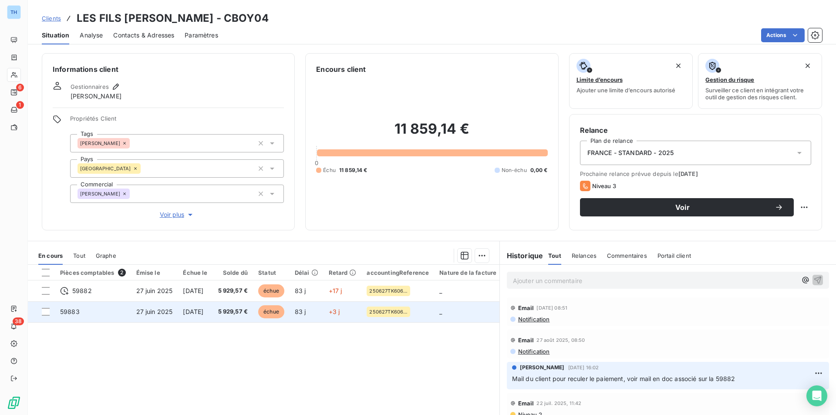 The width and height of the screenshot is (836, 415). I want to click on span: Analyse, so click(91, 35).